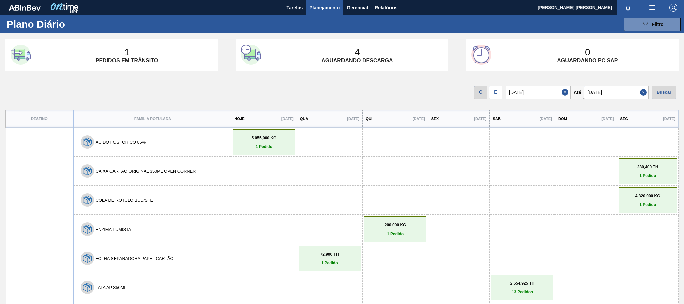  What do you see at coordinates (648, 171) in the screenshot?
I see `a: 230,400 TH1 Pedido` at bounding box center [648, 171].